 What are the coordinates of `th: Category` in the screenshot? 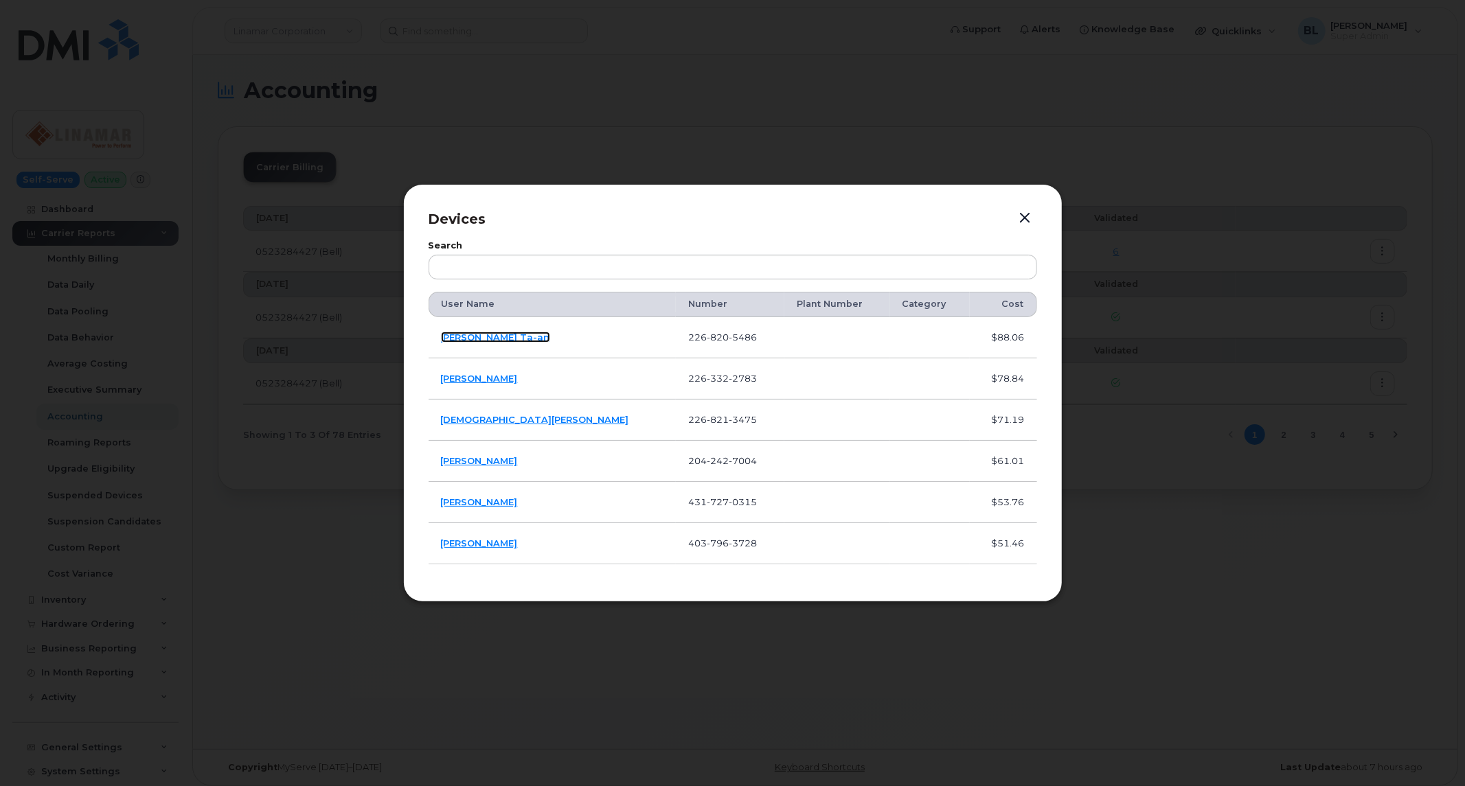 It's located at (930, 304).